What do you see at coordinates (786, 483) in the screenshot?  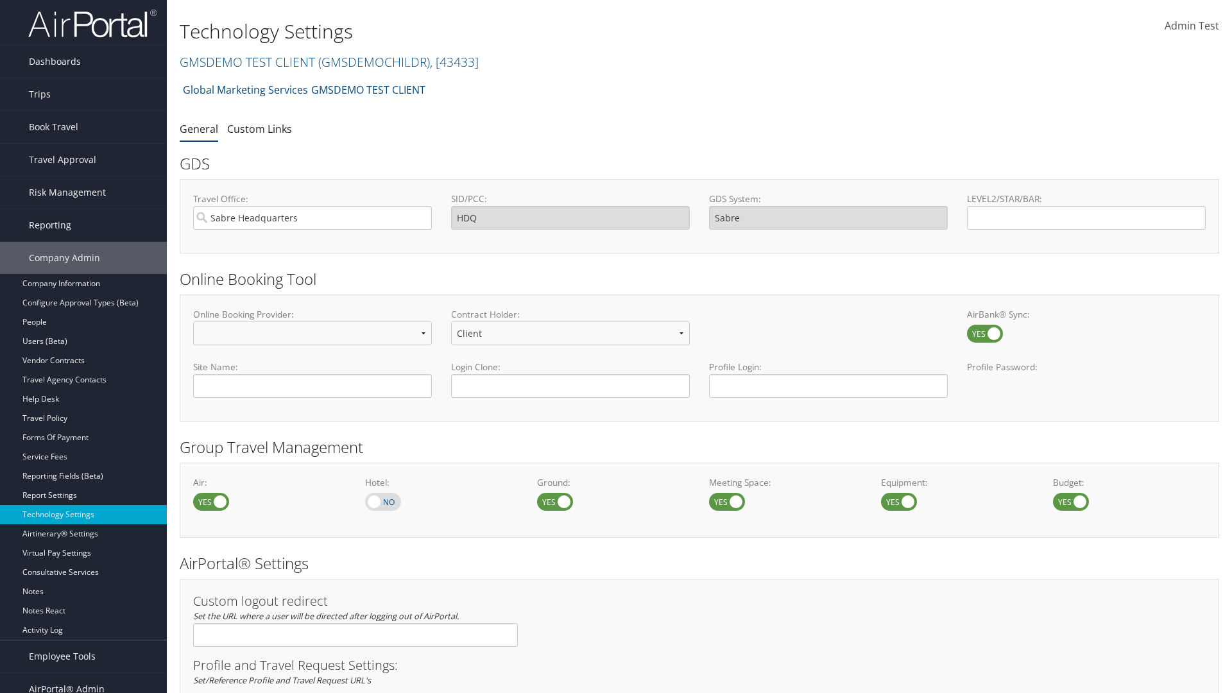 I see `label: Meeting Space:` at bounding box center [786, 483].